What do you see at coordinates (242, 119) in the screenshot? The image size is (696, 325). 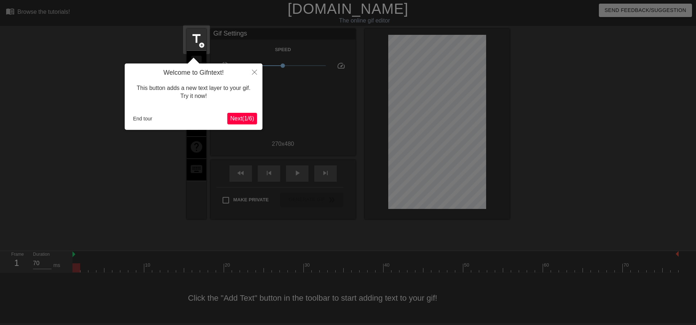 I see `button: Next` at bounding box center [242, 119].